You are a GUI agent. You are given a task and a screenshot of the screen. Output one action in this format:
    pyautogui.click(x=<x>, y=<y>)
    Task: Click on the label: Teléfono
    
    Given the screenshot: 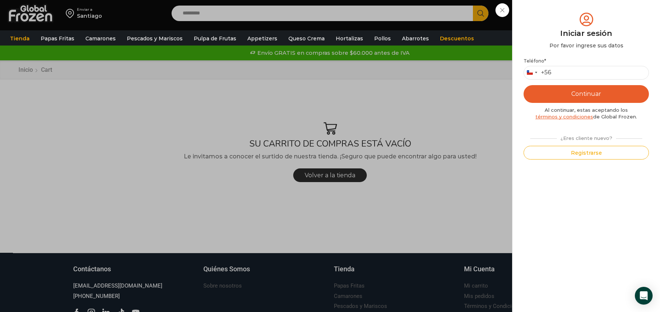 What is the action you would take?
    pyautogui.click(x=586, y=61)
    